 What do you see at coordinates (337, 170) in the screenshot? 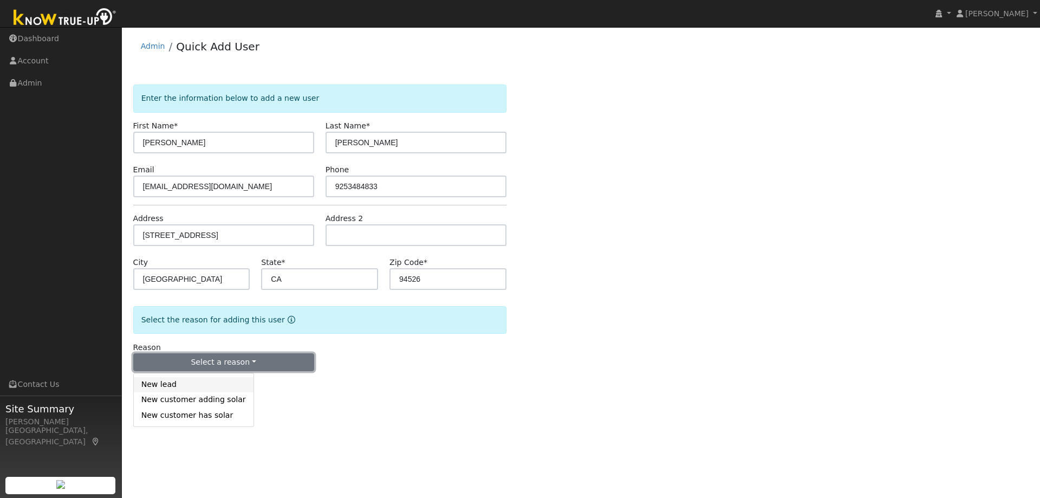
I see `label: Phone` at bounding box center [337, 170].